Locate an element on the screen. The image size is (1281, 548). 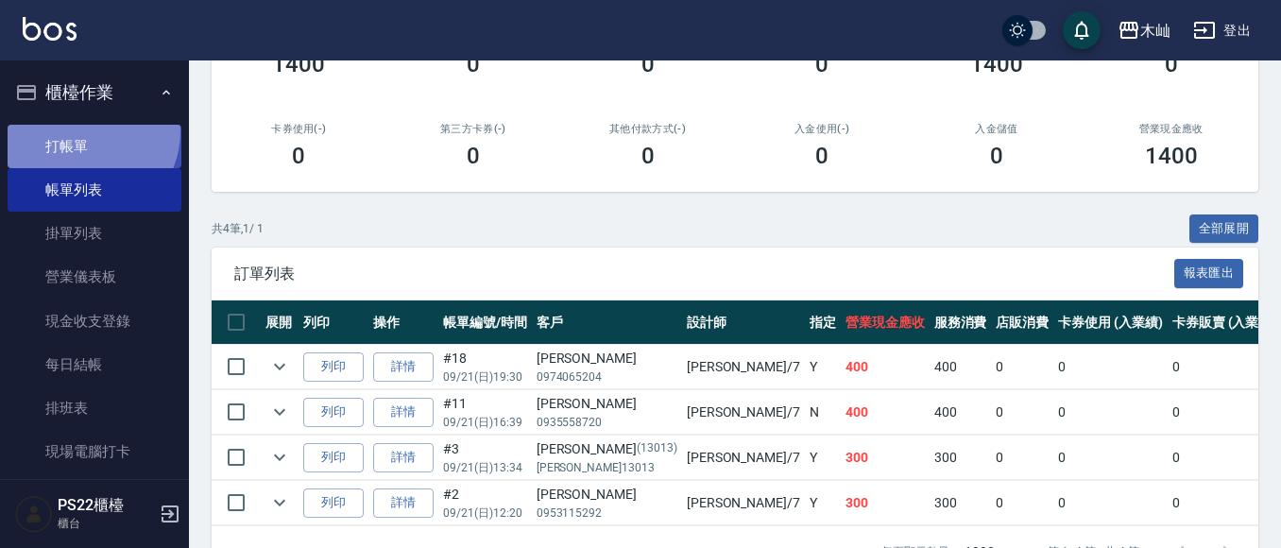
a: 帳單列表 is located at coordinates (94, 190).